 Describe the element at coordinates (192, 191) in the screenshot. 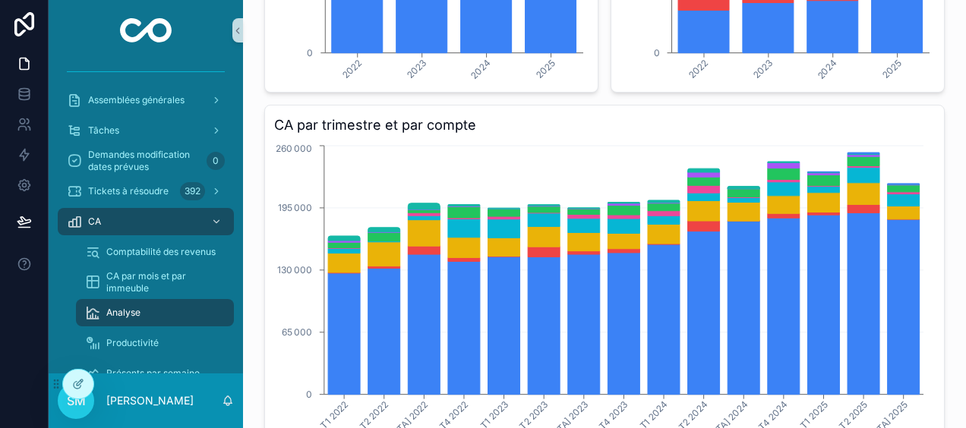

I see `div: 392` at that location.